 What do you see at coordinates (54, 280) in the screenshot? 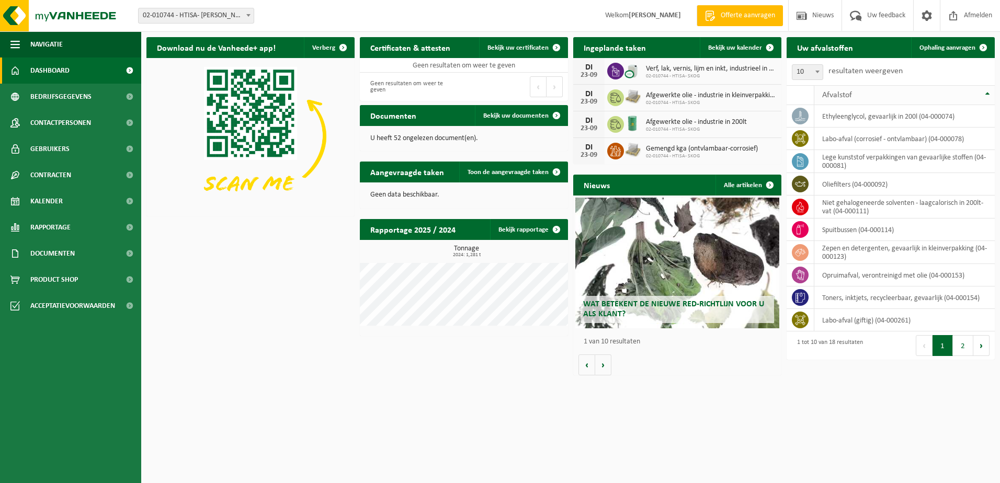
I see `span: Product Shop` at bounding box center [54, 280].